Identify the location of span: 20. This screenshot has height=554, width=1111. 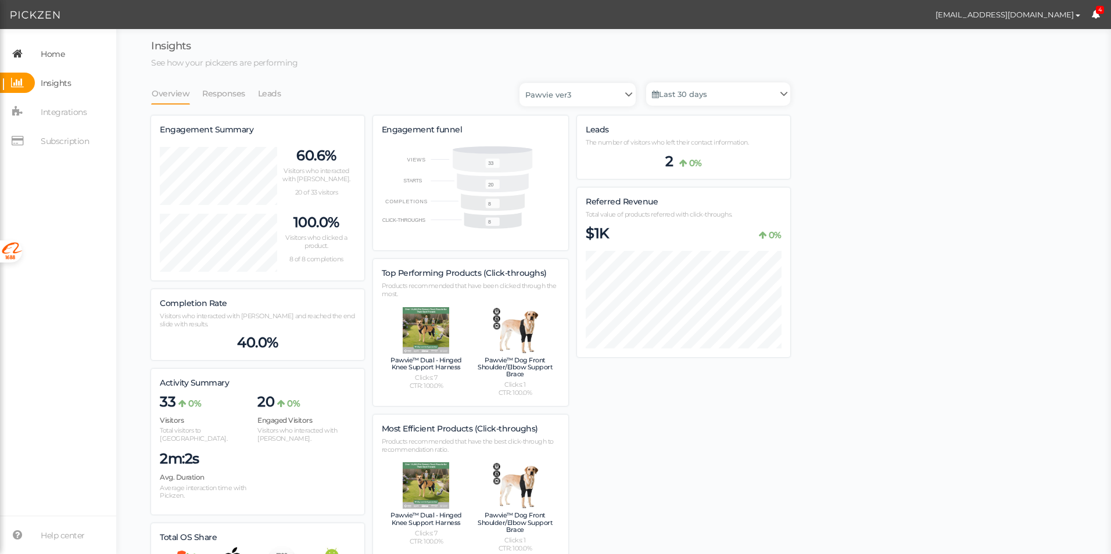
(266, 402).